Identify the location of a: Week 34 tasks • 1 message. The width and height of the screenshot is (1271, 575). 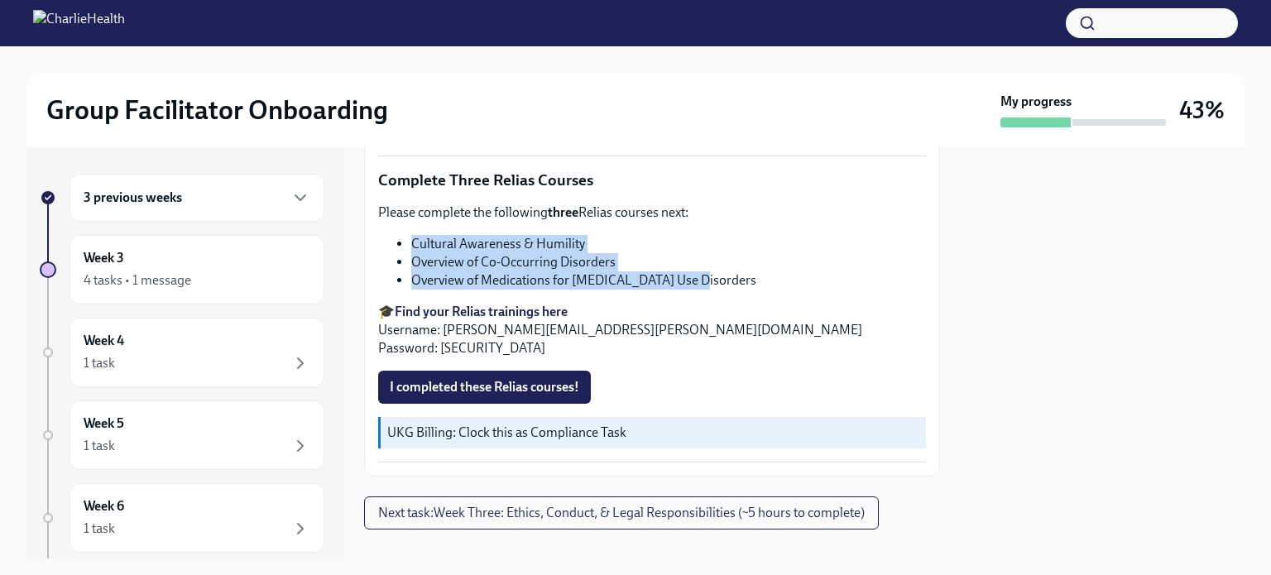
(182, 270).